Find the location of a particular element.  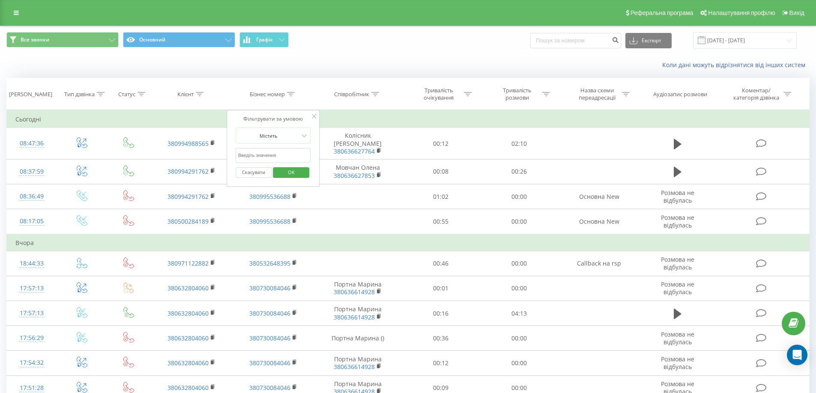

div: Назва схеми переадресації is located at coordinates (596, 94).